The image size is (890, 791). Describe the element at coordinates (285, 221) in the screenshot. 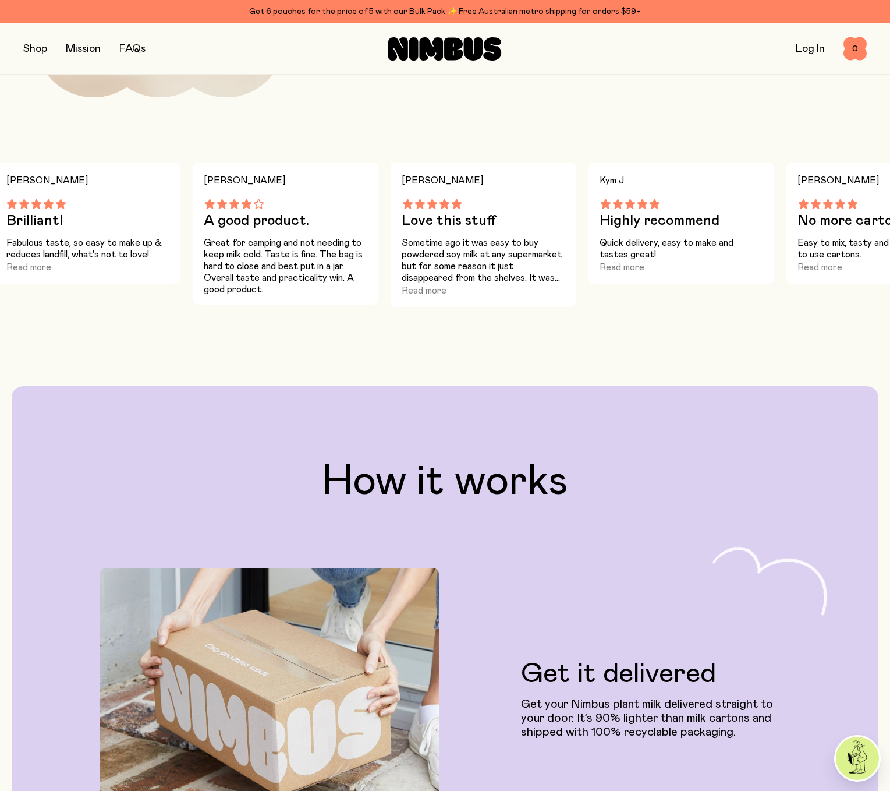

I see `h3: A good product.` at that location.